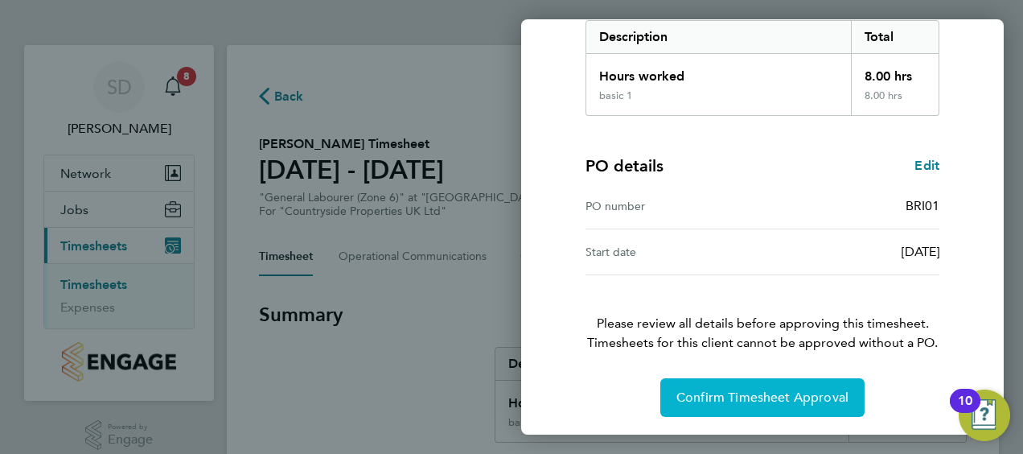 The width and height of the screenshot is (1023, 454). What do you see at coordinates (965, 411) in the screenshot?
I see `div: 10` at bounding box center [965, 411].